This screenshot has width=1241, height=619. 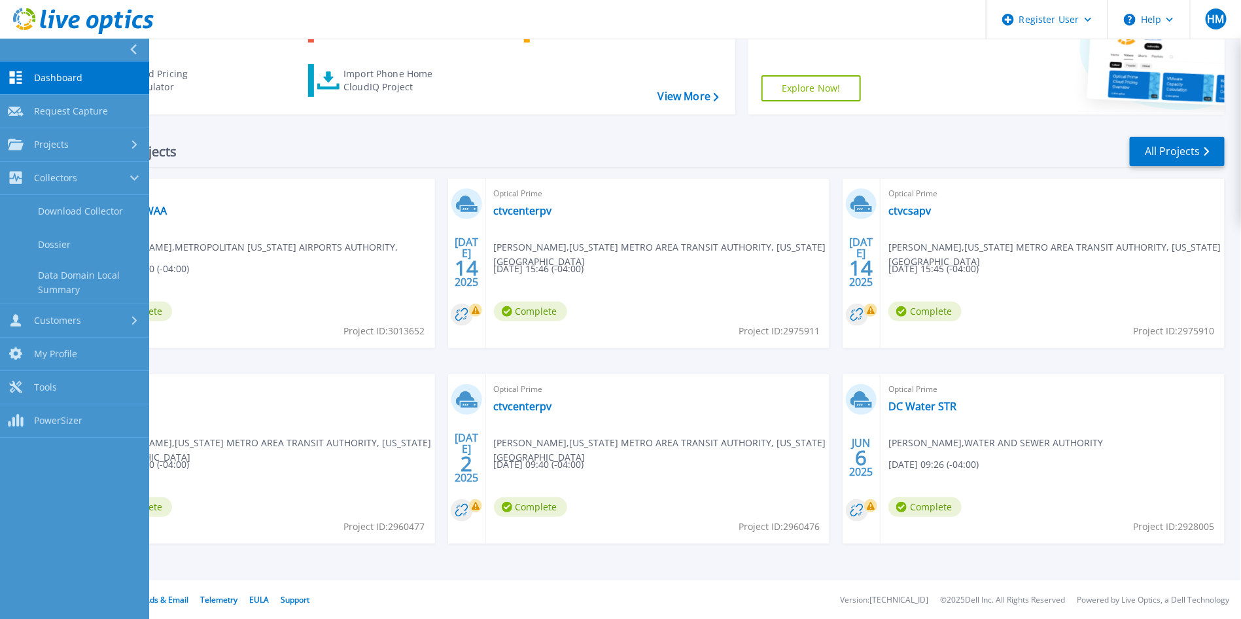 What do you see at coordinates (181, 80) in the screenshot?
I see `div: Cloud Pricing Calculator` at bounding box center [181, 80].